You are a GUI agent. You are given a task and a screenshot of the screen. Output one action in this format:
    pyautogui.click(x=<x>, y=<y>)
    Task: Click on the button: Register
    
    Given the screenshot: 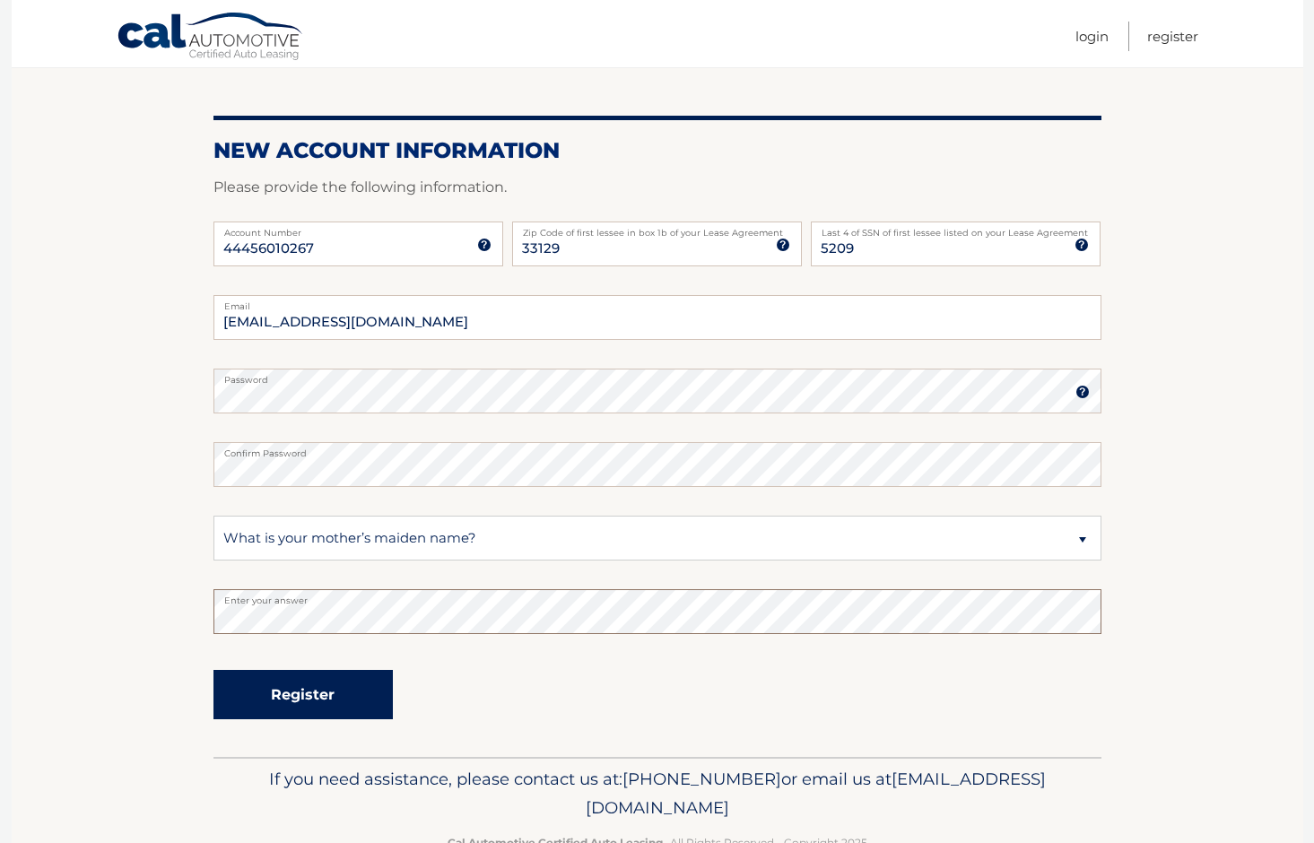 What is the action you would take?
    pyautogui.click(x=303, y=694)
    